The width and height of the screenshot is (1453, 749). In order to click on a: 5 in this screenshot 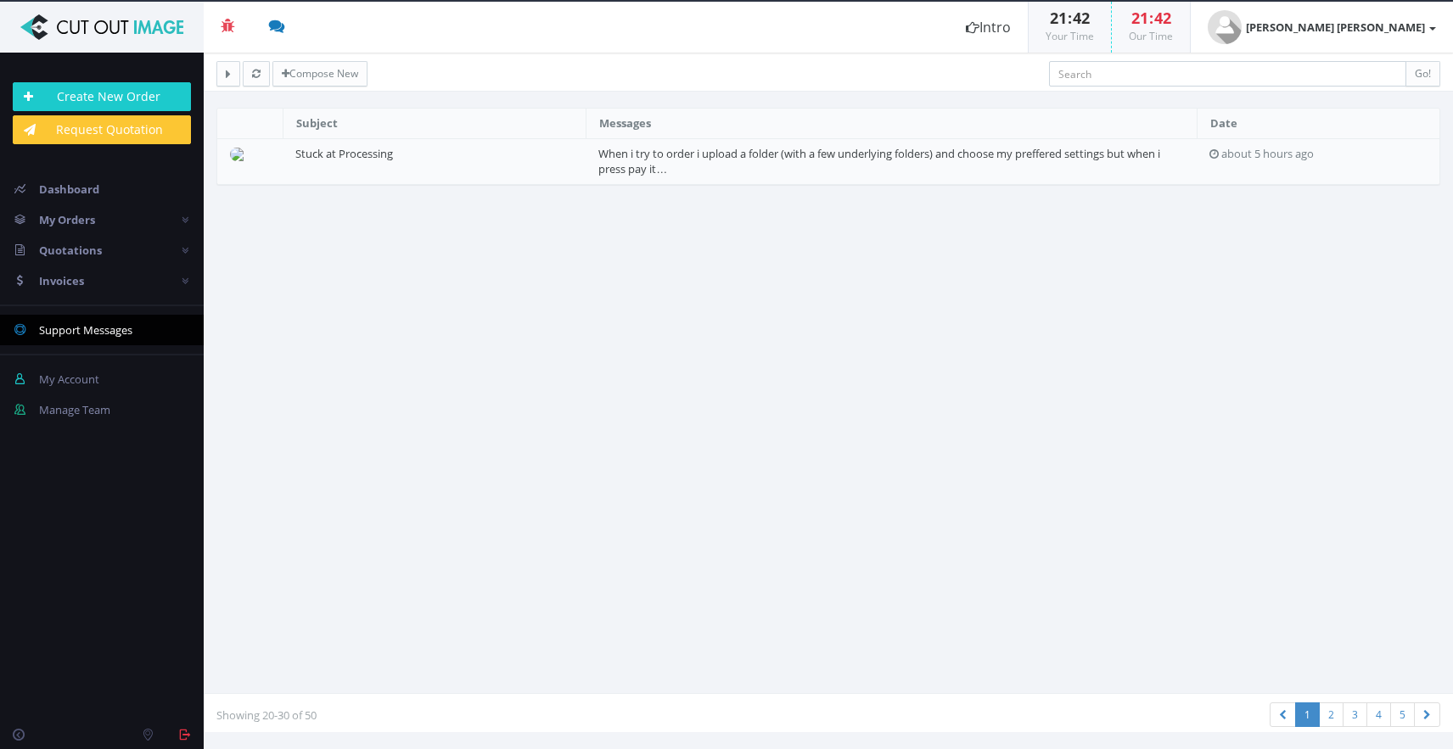, I will do `click(1402, 715)`.